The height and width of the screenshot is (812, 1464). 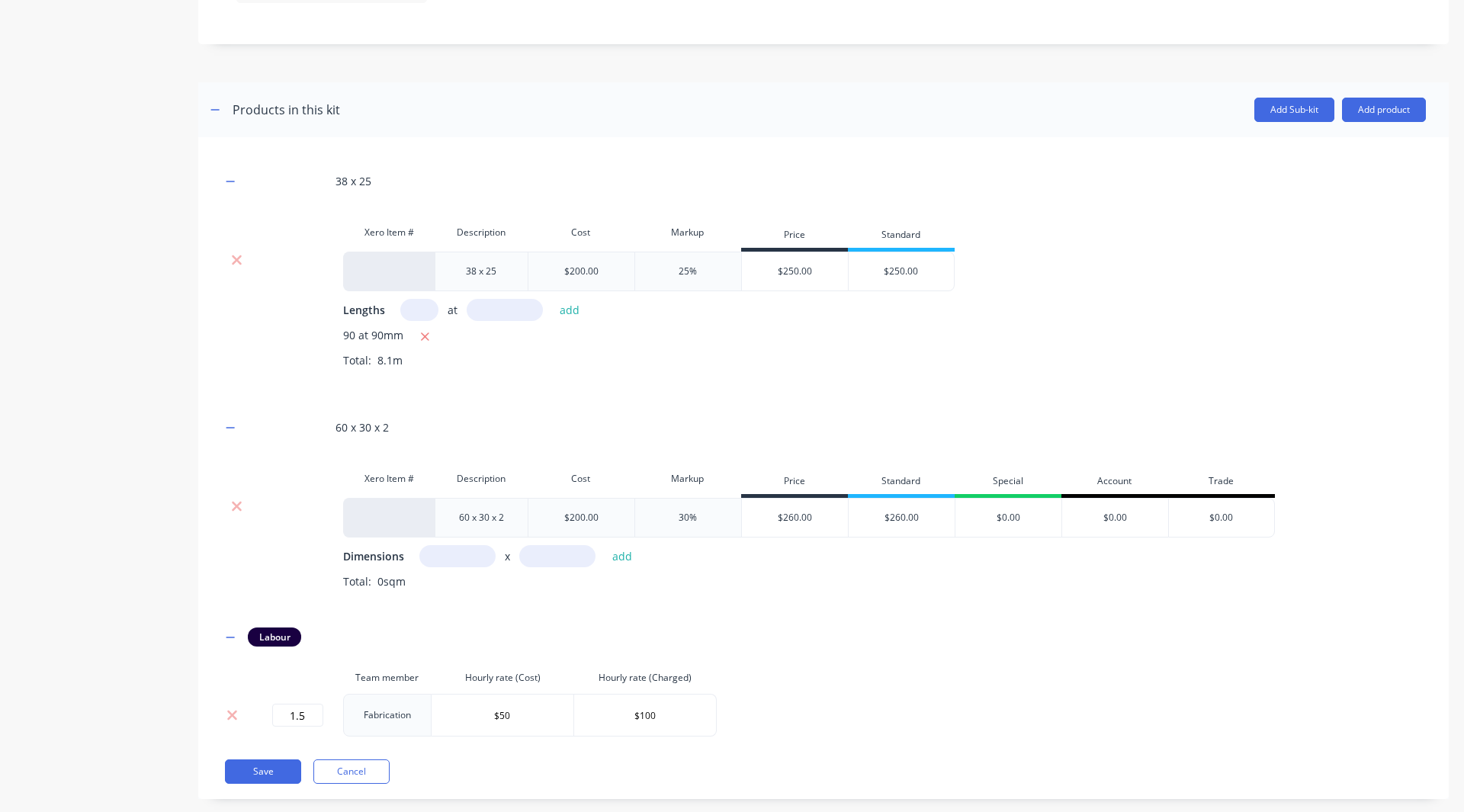 I want to click on div: 25%, so click(x=688, y=271).